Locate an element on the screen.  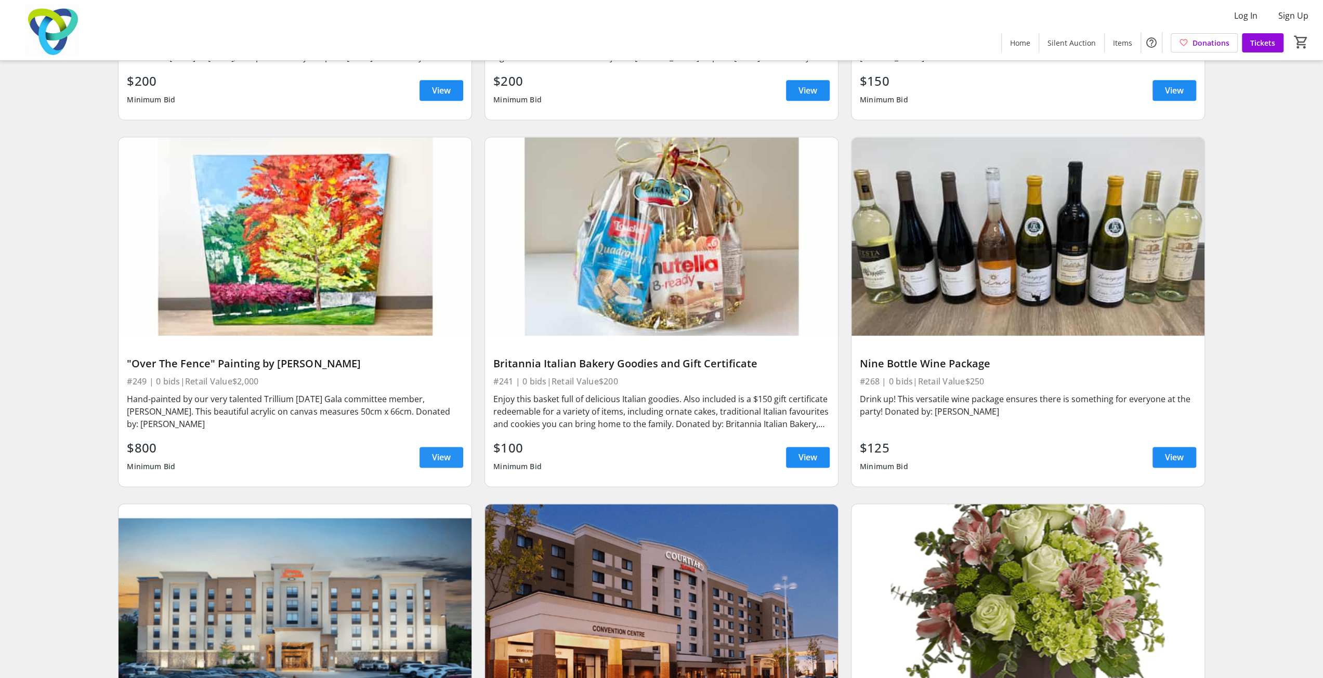
button: Sign Up is located at coordinates (1293, 16).